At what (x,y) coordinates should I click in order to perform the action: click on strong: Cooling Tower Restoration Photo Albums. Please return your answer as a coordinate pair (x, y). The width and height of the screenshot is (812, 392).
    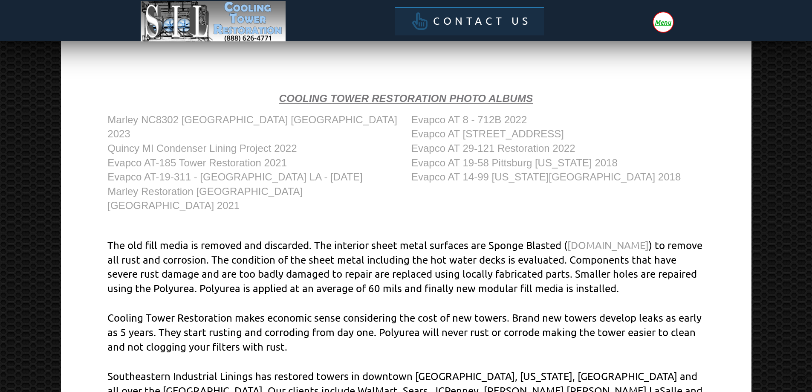
    Looking at the image, I should click on (406, 98).